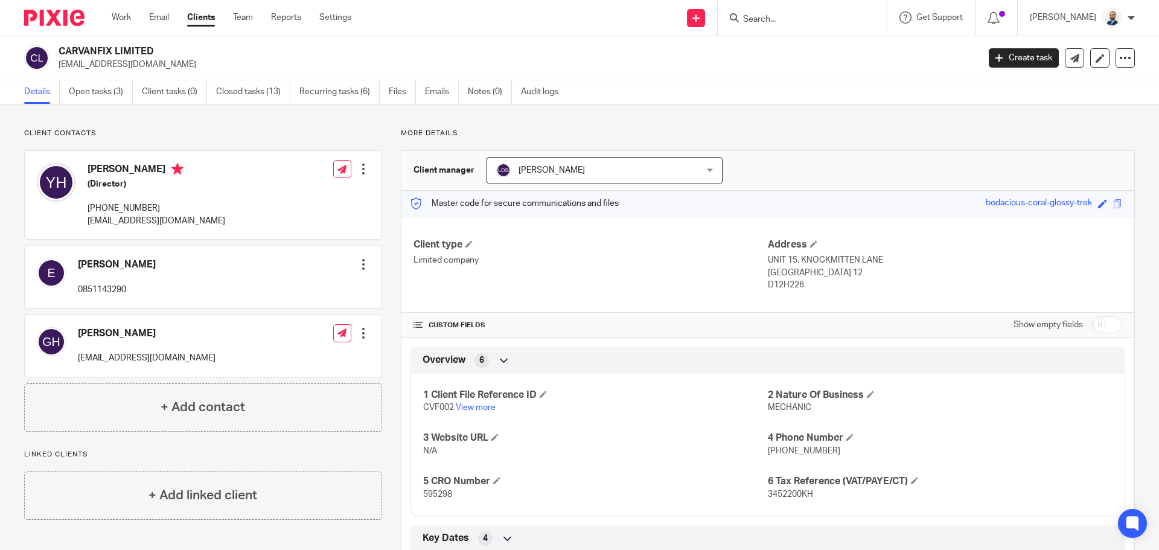 The height and width of the screenshot is (550, 1159). What do you see at coordinates (203, 407) in the screenshot?
I see `h4: + Add contact` at bounding box center [203, 407].